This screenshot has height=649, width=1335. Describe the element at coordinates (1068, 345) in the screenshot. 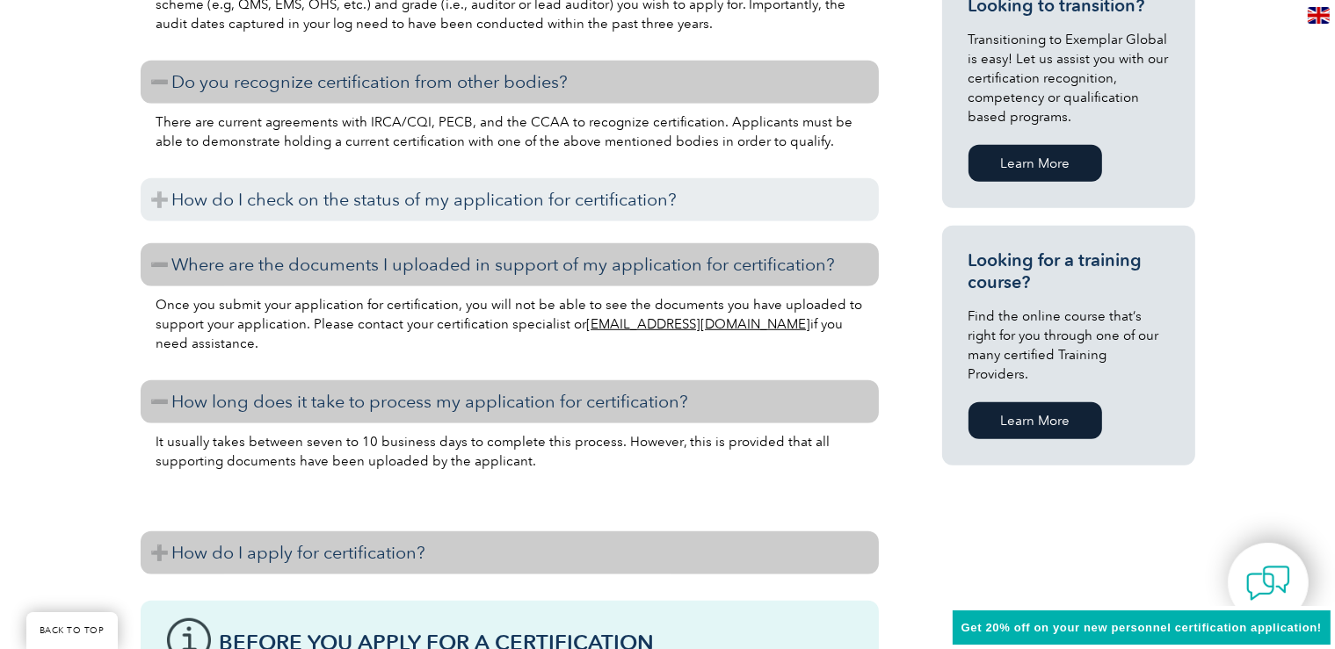

I see `p: Find the online course that’s right for you through one of our many certified Training Providers.` at that location.